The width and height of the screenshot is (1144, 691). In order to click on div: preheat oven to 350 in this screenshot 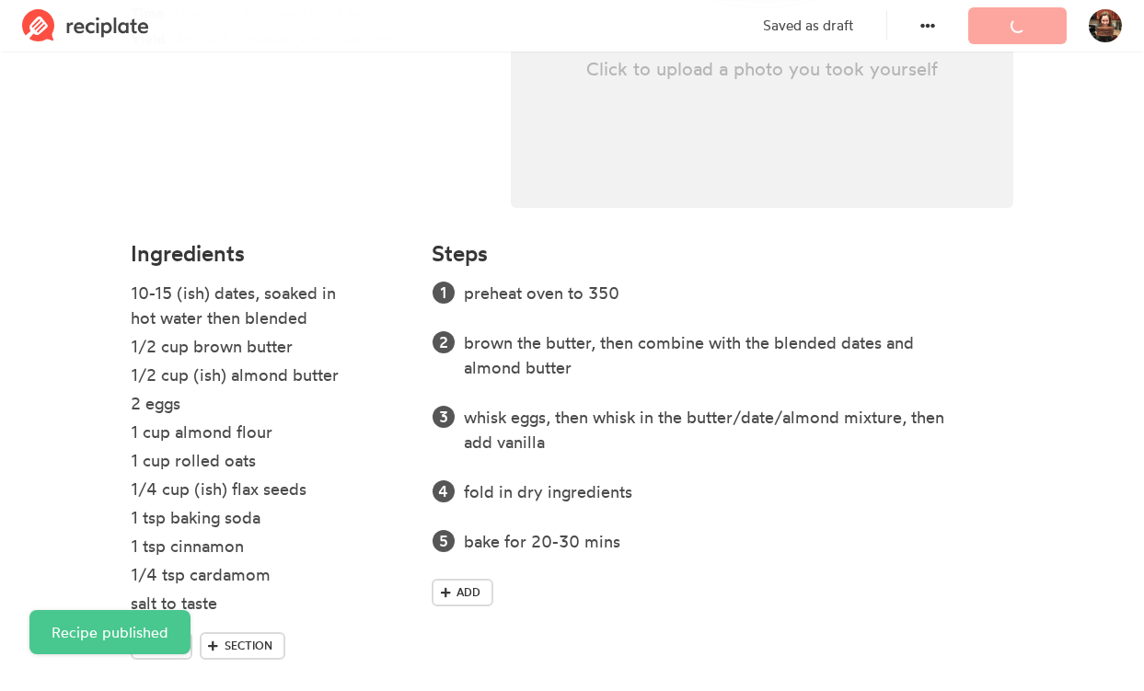, I will do `click(713, 293)`.